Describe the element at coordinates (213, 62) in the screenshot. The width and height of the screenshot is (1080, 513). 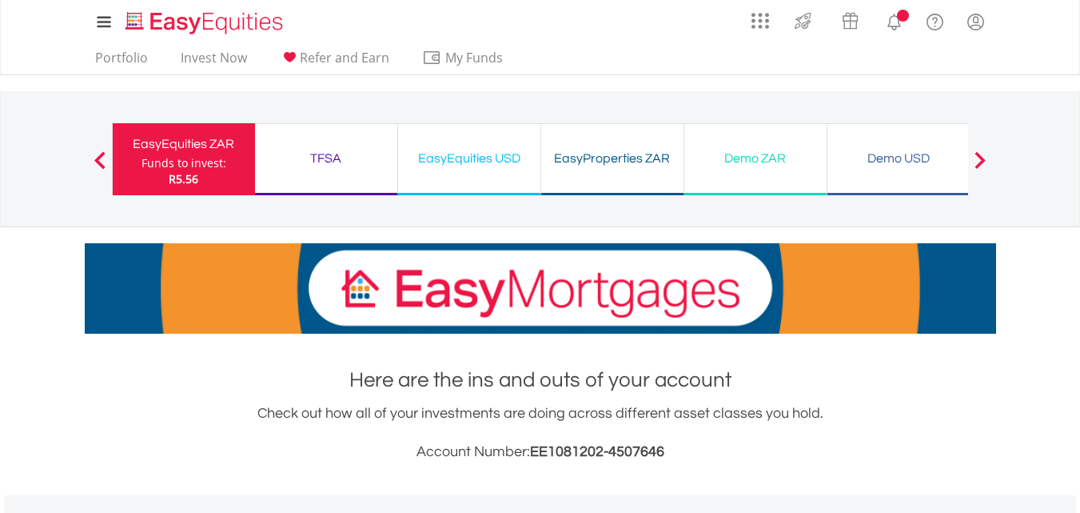
I see `a: Invest Now` at that location.